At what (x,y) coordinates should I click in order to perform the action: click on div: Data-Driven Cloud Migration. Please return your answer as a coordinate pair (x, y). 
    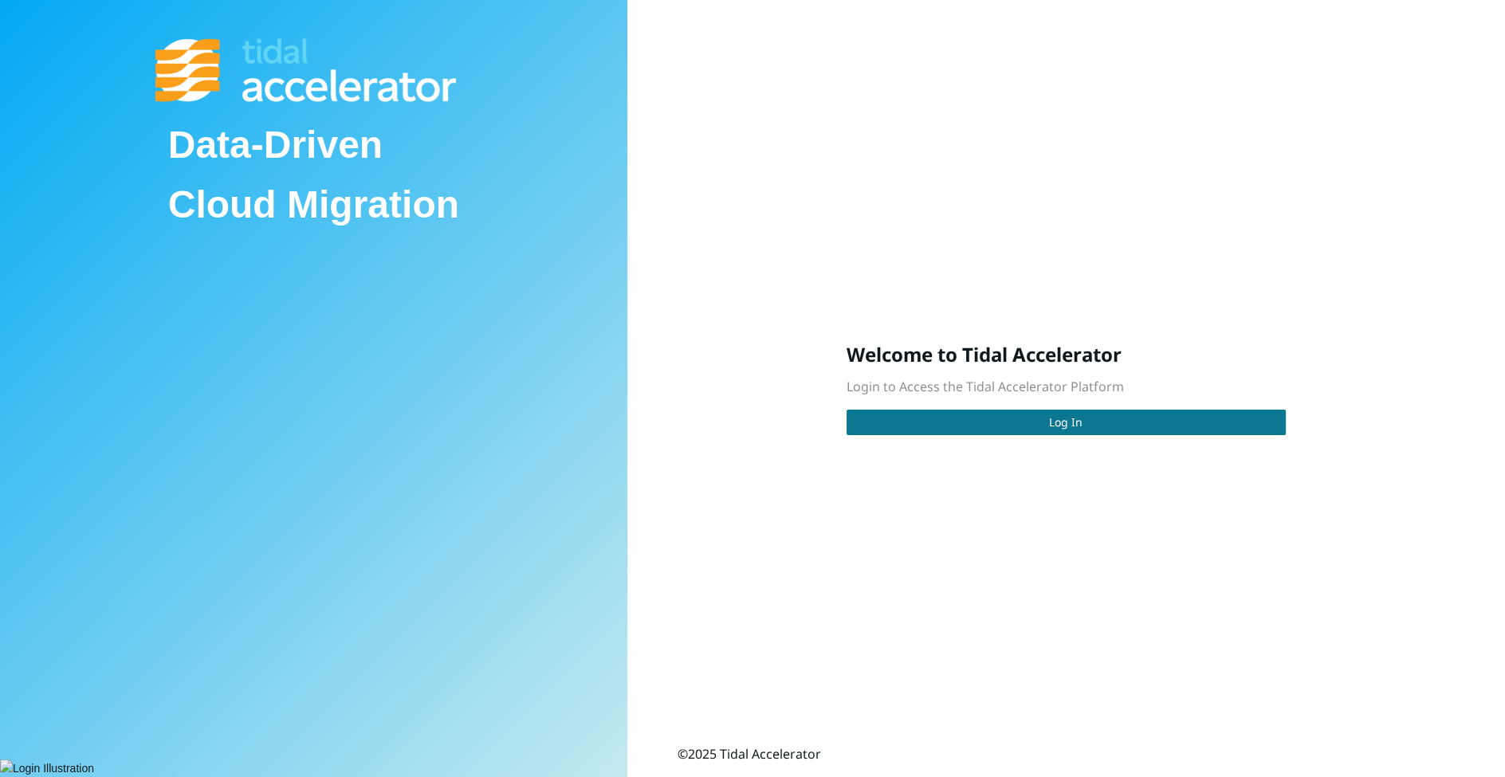
    Looking at the image, I should click on (313, 175).